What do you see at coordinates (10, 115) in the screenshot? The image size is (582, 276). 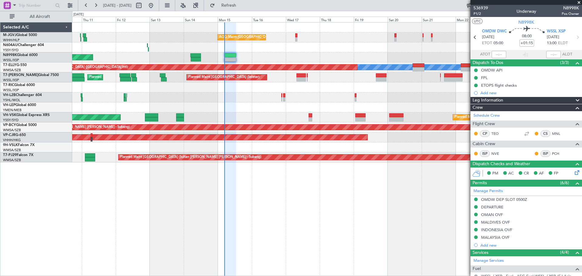 I see `span: VH-VSK` at bounding box center [10, 115].